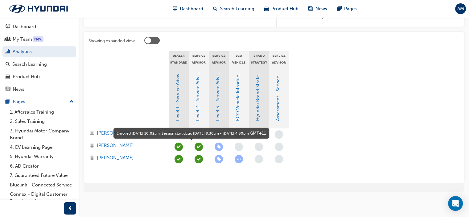  I want to click on div: Service Advisor Assessment, so click(279, 59).